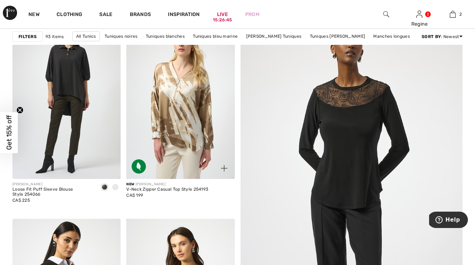 This screenshot has width=475, height=265. Describe the element at coordinates (431, 37) in the screenshot. I see `strong: Sort By` at that location.